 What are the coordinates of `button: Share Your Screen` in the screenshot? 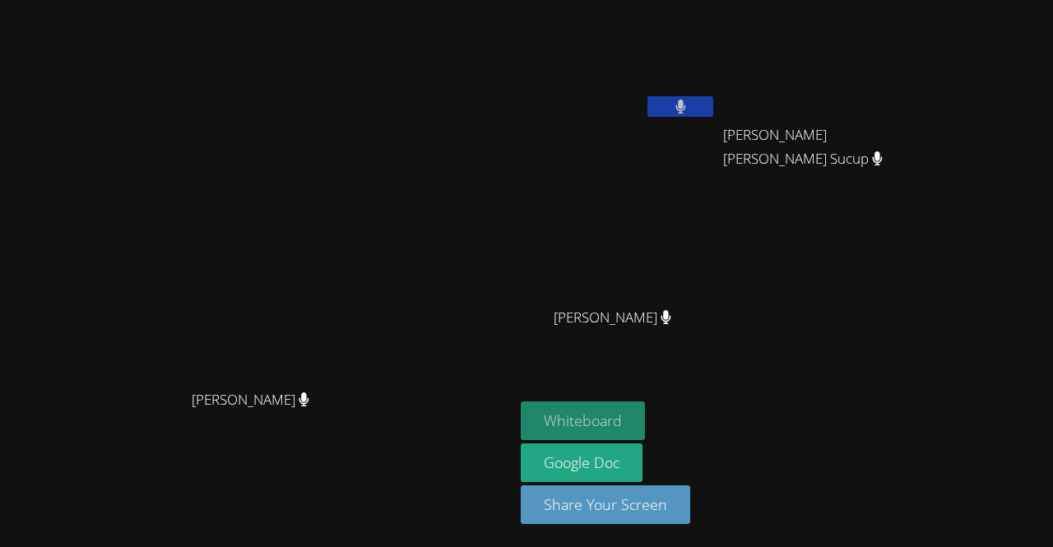 It's located at (605, 504).